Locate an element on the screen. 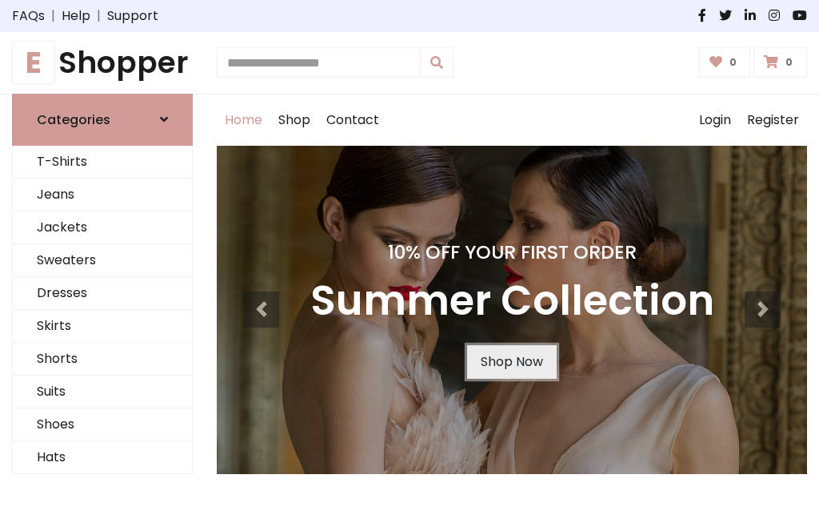 The width and height of the screenshot is (819, 527). a: Dresses is located at coordinates (102, 293).